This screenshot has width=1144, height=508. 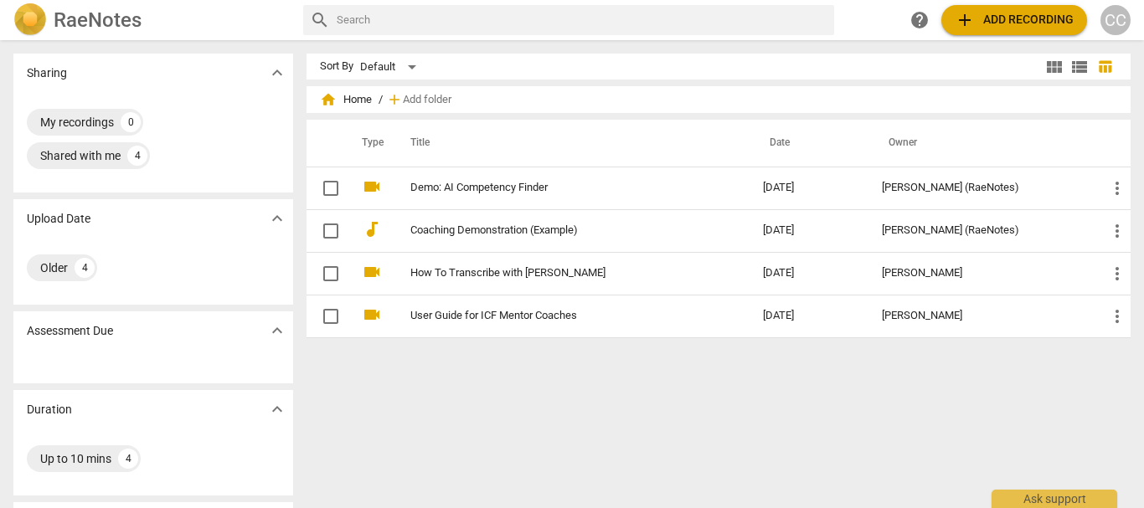 What do you see at coordinates (1054, 67) in the screenshot?
I see `button: Tile view` at bounding box center [1054, 67].